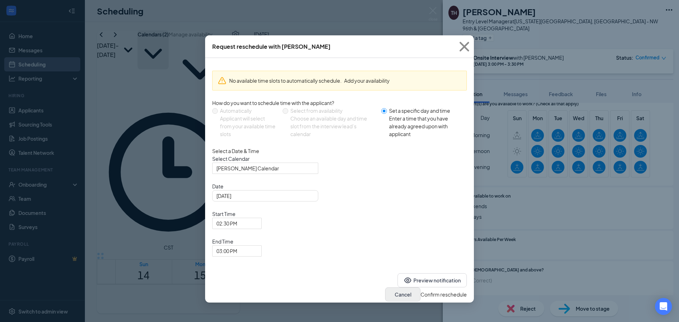  What do you see at coordinates (248, 111) in the screenshot?
I see `div: Automatically` at bounding box center [248, 111].